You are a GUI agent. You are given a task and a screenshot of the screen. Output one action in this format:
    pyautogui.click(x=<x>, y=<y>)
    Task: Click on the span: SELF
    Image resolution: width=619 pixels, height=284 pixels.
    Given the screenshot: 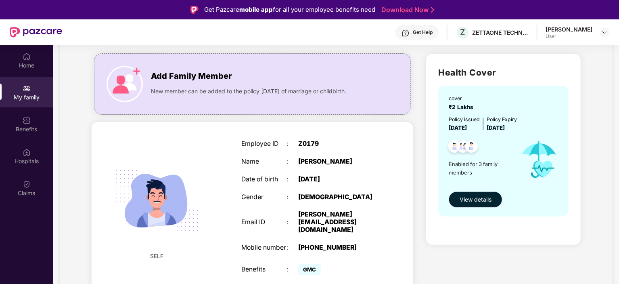 What is the action you would take?
    pyautogui.click(x=157, y=256)
    